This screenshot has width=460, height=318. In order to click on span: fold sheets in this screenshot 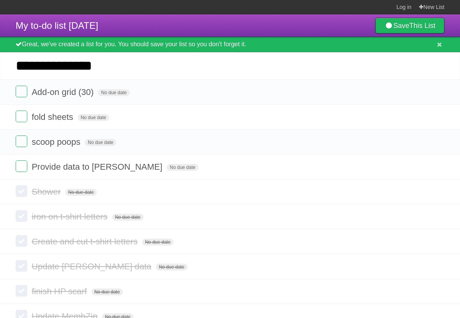, I will do `click(53, 117)`.